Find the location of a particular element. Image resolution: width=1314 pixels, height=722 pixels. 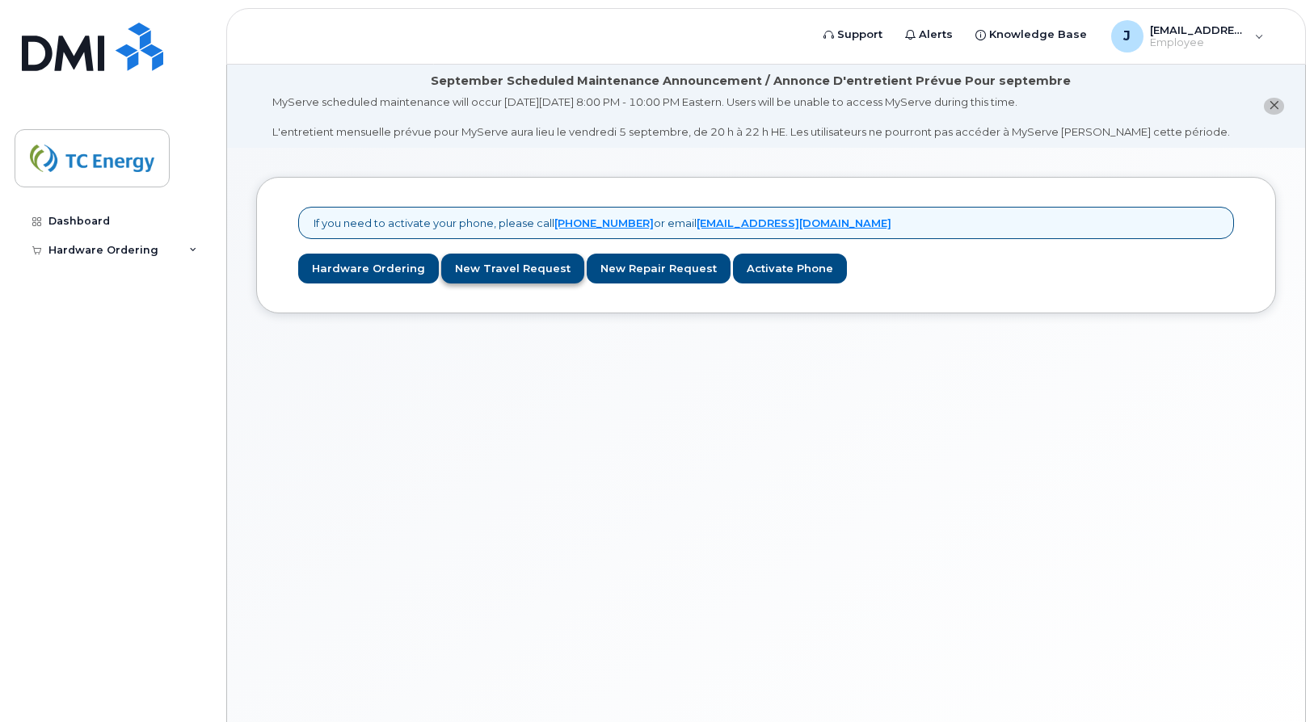

button: close notification is located at coordinates (1274, 106).